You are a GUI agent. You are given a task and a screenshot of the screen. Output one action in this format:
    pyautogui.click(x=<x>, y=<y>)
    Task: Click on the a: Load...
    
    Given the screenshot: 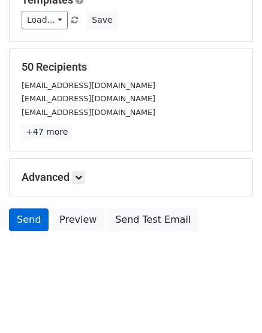 What is the action you would take?
    pyautogui.click(x=44, y=20)
    